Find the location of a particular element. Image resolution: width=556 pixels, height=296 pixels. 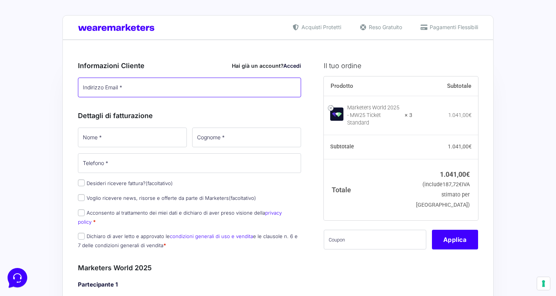

label: Acconsento al trattamento dei miei dati e dichiaro di aver preso visione della is located at coordinates (180, 217).